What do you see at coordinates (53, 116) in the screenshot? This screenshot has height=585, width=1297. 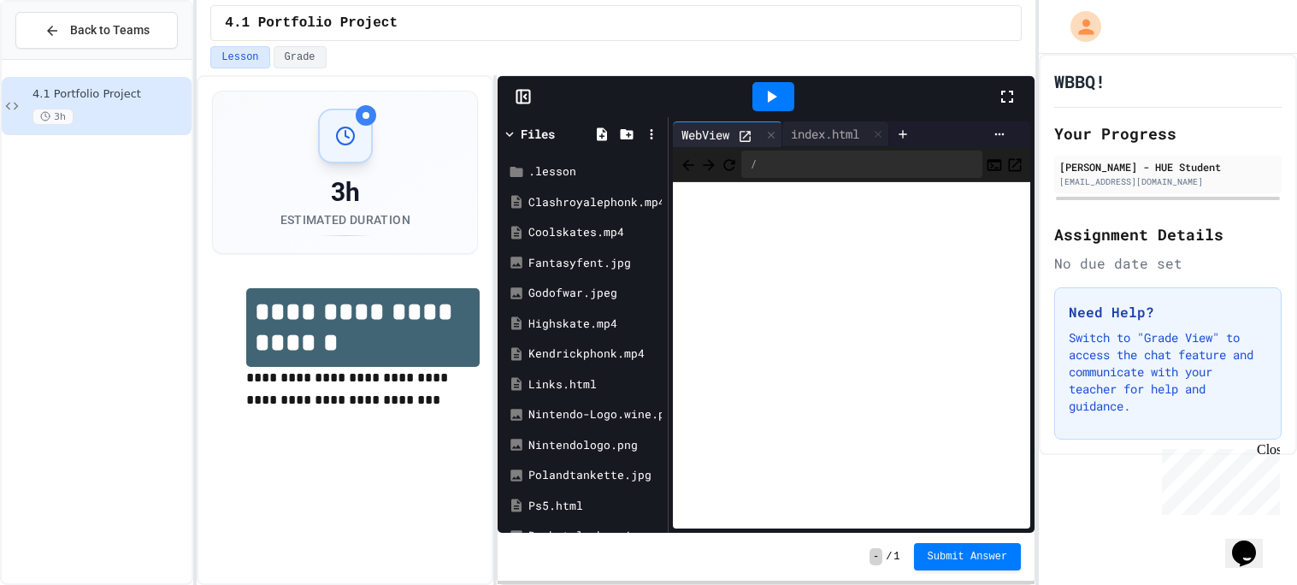 I see `span: 3h` at bounding box center [53, 116].